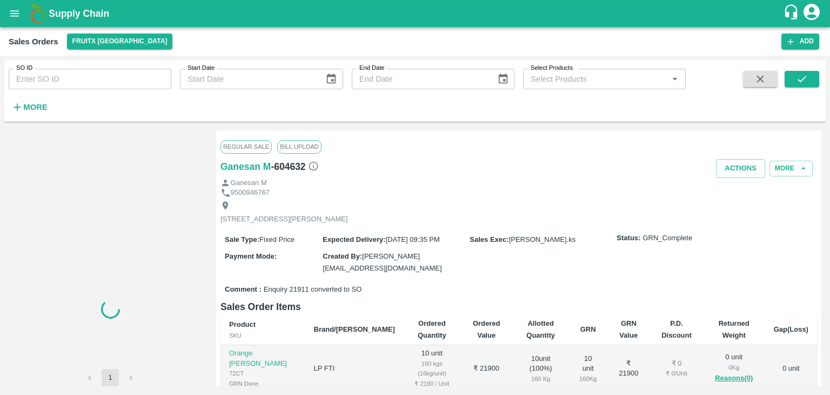 This screenshot has height=395, width=830. What do you see at coordinates (432, 368) in the screenshot?
I see `div: 160 kgs (16kg/unit)` at bounding box center [432, 368].